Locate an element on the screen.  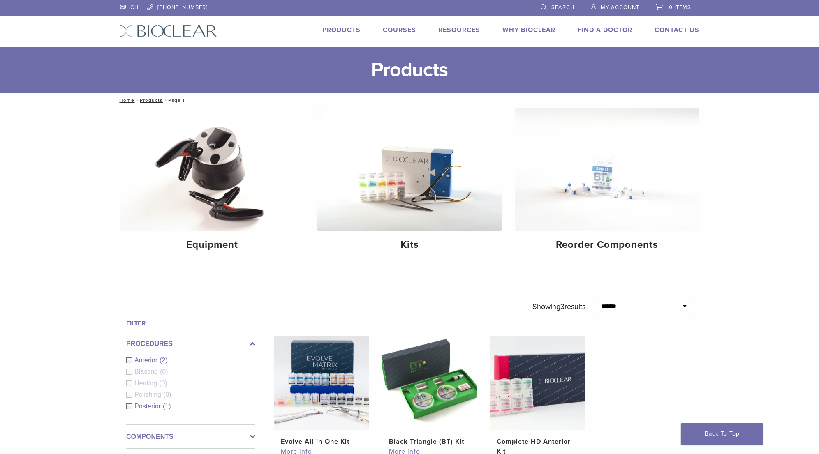
a: Courses is located at coordinates (399, 30).